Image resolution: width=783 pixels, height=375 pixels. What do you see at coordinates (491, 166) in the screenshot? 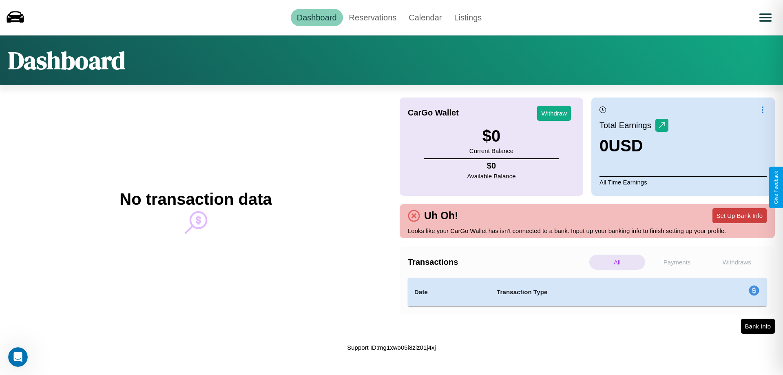
I see `h4: $ 0` at bounding box center [491, 166].